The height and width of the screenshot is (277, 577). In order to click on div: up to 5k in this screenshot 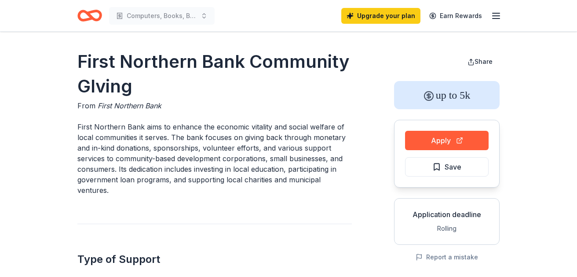, I will do `click(447, 95)`.